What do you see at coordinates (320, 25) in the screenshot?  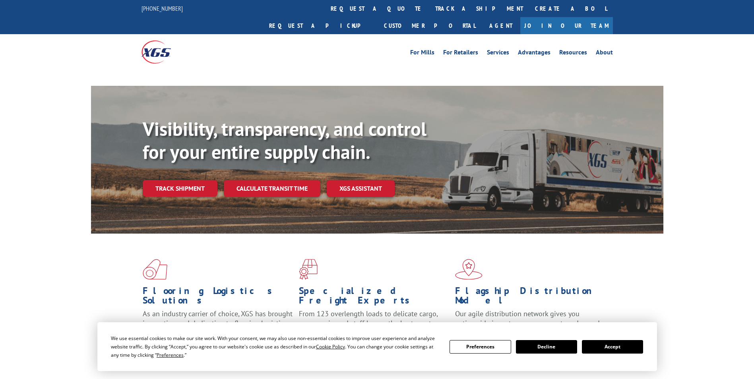 I see `a: Request a pickup` at bounding box center [320, 25].